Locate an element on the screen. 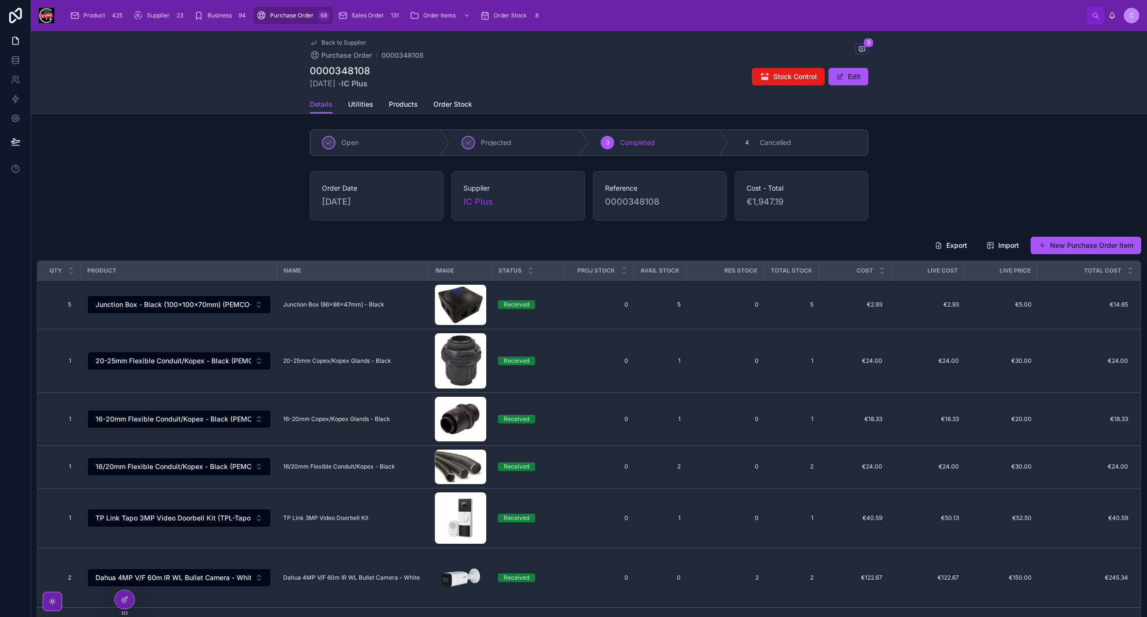 Image resolution: width=1147 pixels, height=617 pixels. a: Received is located at coordinates (528, 361).